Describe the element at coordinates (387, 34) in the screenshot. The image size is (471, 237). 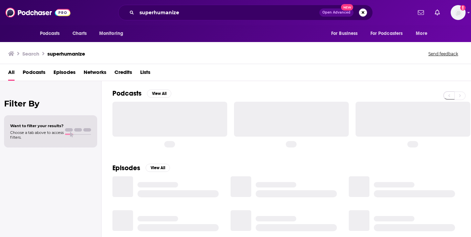
I see `span: For Podcasters` at that location.